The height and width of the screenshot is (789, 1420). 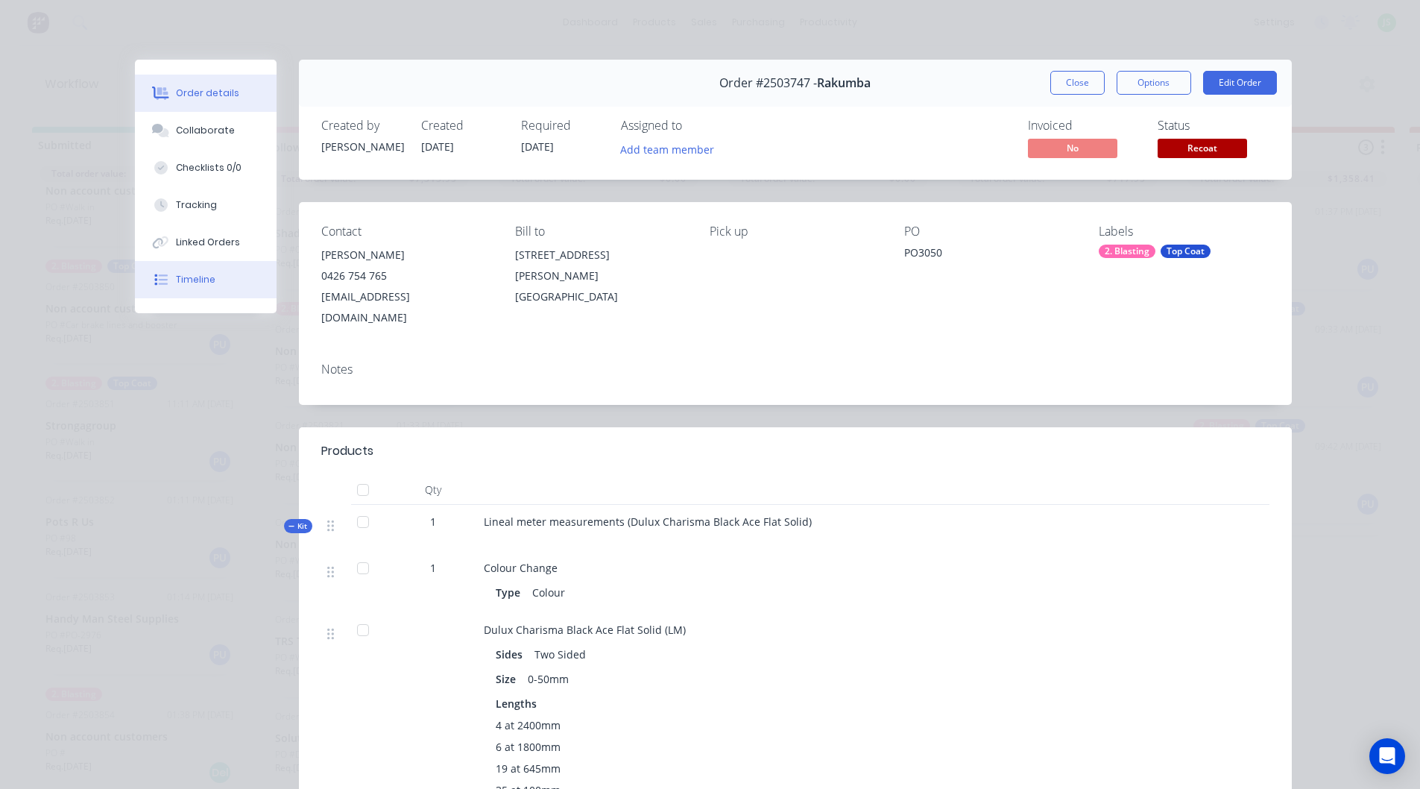 What do you see at coordinates (196, 205) in the screenshot?
I see `div: Tracking` at bounding box center [196, 205].